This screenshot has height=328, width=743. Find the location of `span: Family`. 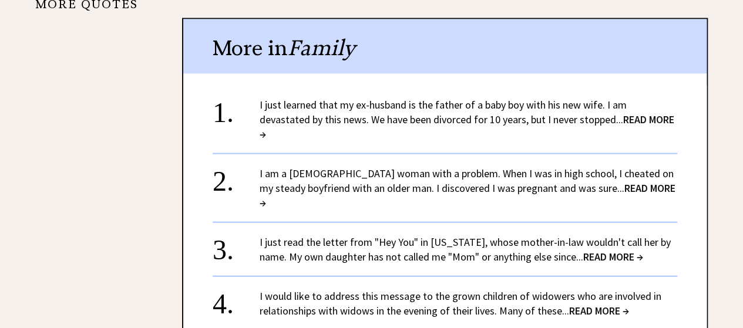

span: Family is located at coordinates (321, 48).